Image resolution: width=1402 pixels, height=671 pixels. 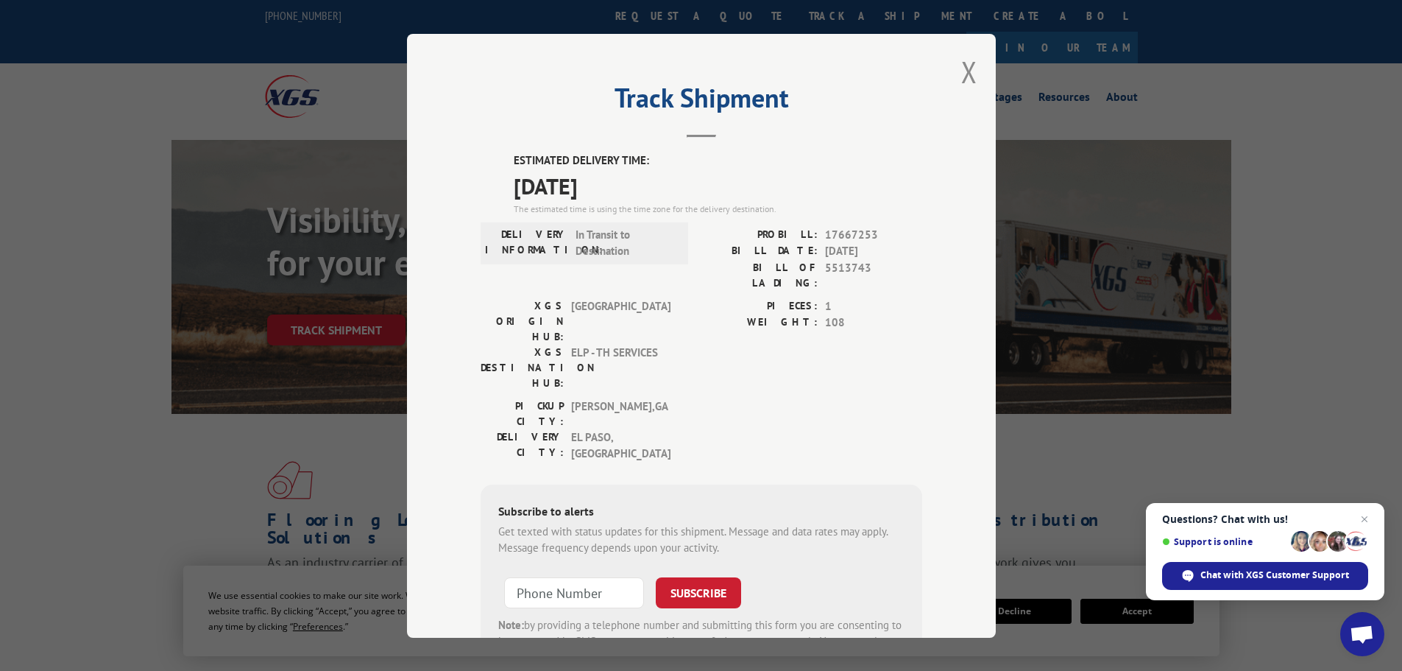 What do you see at coordinates (702, 641) in the screenshot?
I see `div: by providing a telephone number and submitting this form you are consenting to be contacted by SM...` at bounding box center [702, 641].